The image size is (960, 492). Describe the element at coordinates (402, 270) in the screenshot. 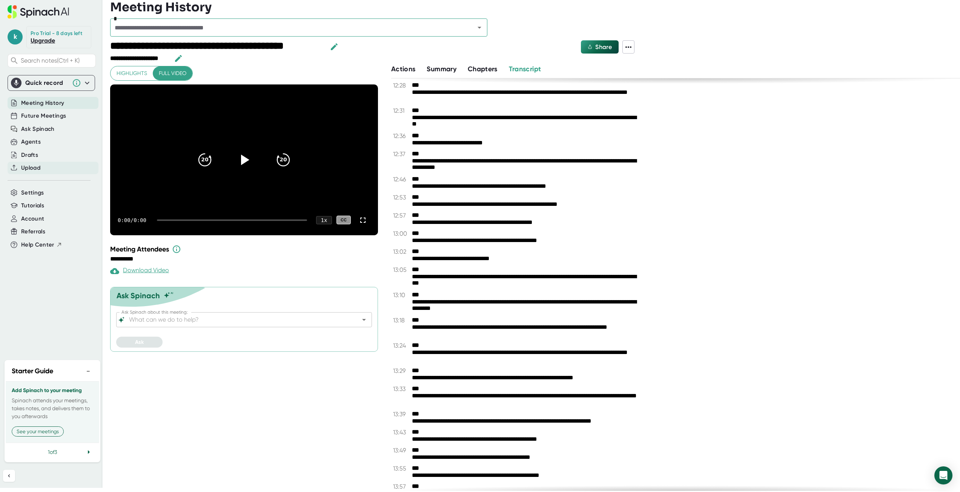

I see `span: 13:05` at that location.